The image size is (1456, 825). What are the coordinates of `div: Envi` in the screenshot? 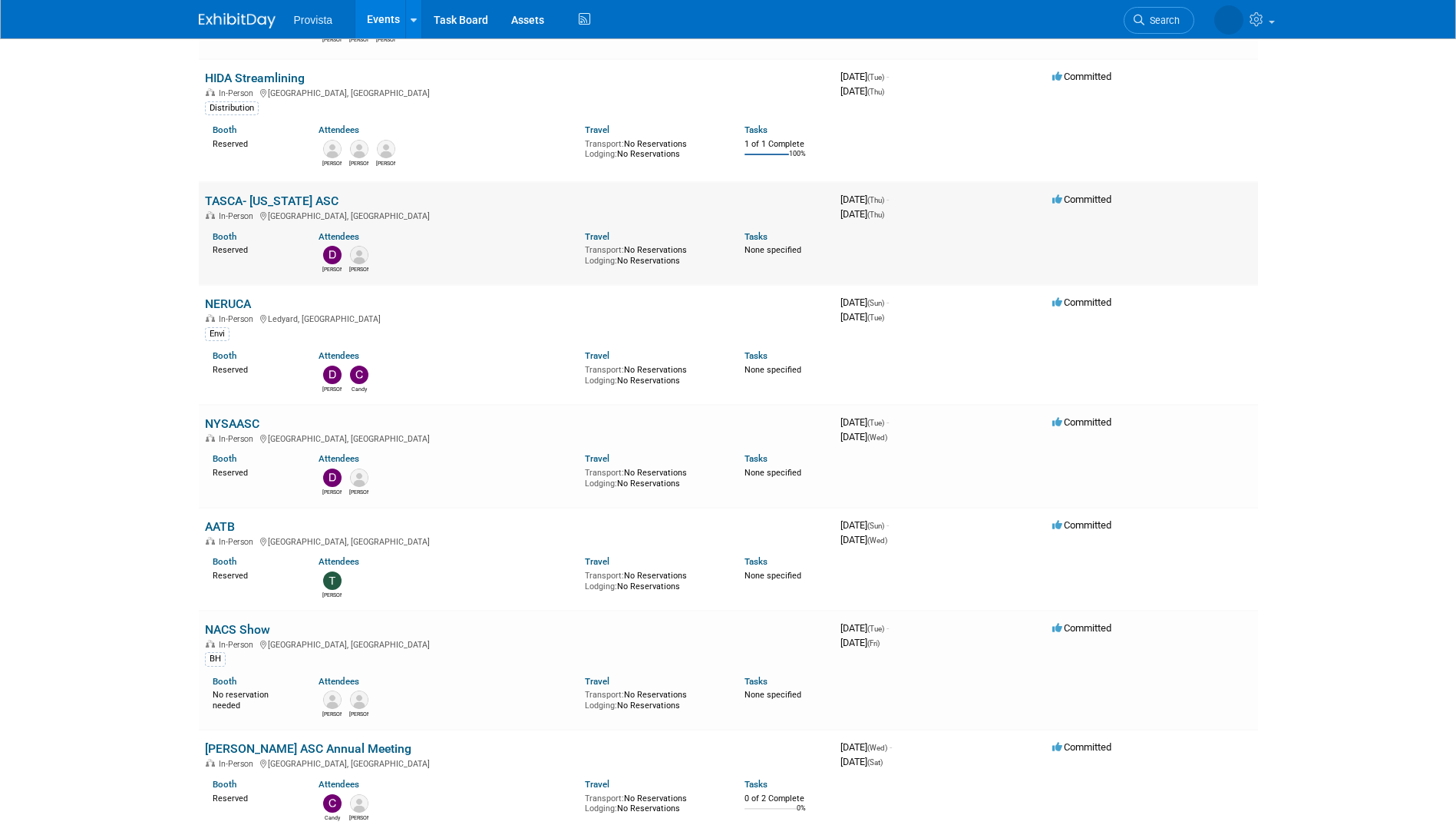 It's located at (218, 334).